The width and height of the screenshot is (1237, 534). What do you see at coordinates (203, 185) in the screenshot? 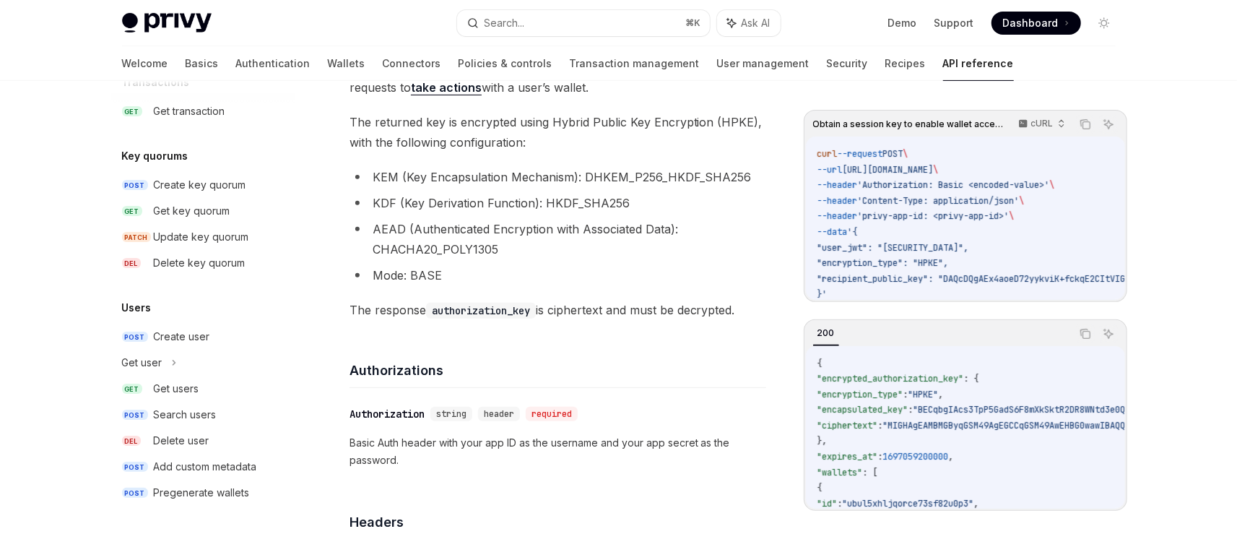
I see `a: POSTCreate key quorum` at bounding box center [203, 185].